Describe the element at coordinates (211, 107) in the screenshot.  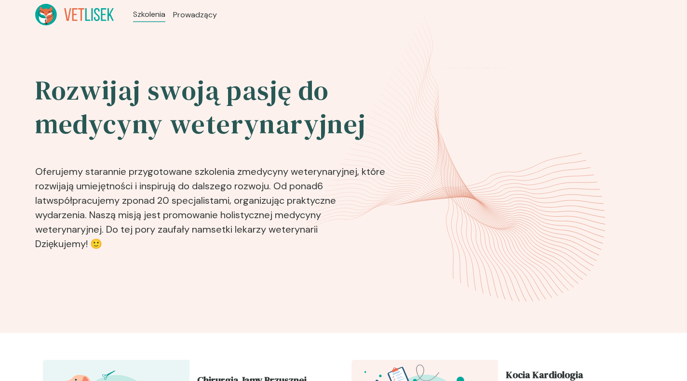
I see `h2: Rozwijaj swoją pasję do medycyny weterynaryjnej` at that location.